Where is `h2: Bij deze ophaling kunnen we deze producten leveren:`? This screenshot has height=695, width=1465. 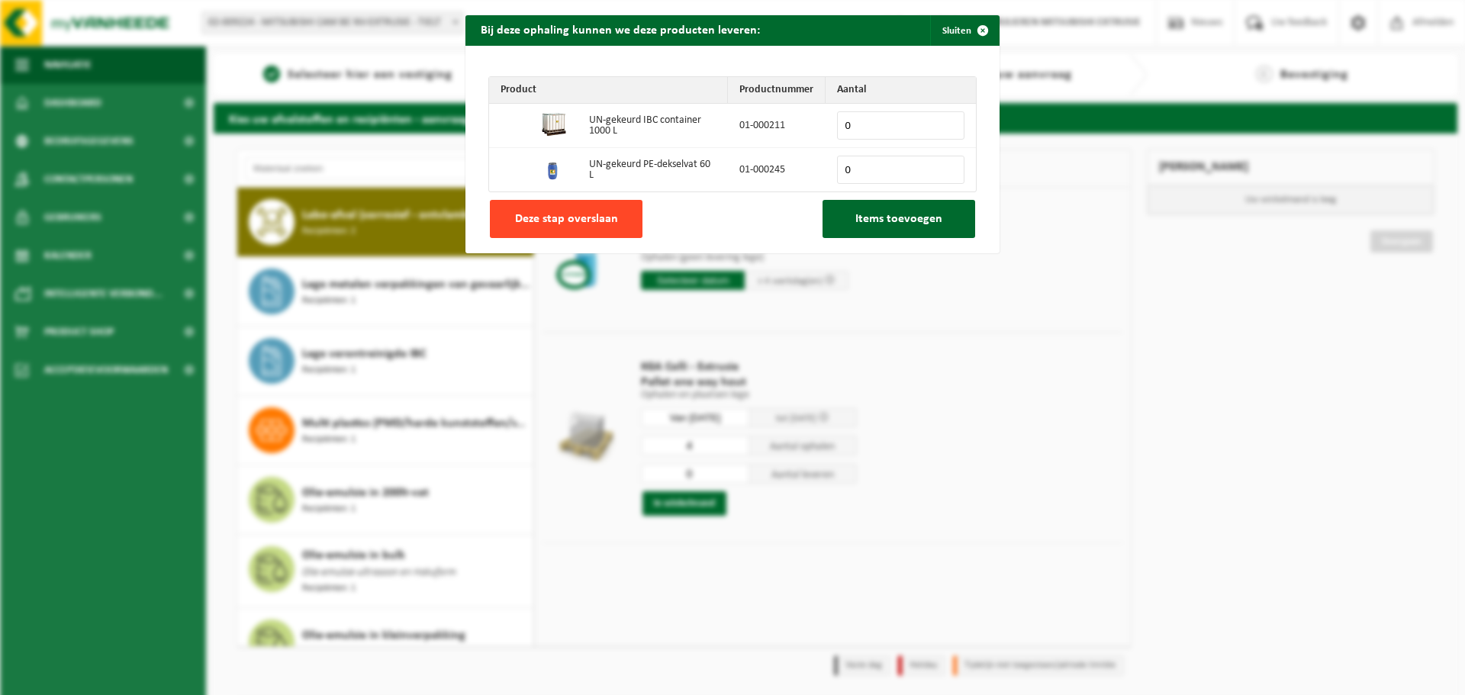
h2: Bij deze ophaling kunnen we deze producten leveren: is located at coordinates (620, 30).